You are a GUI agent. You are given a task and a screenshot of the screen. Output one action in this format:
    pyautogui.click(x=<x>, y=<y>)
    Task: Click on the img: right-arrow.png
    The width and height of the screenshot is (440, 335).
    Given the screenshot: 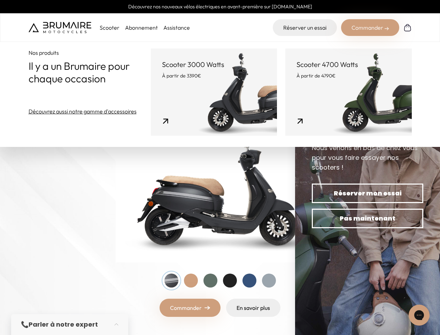 What is the action you would take?
    pyautogui.click(x=207, y=308)
    